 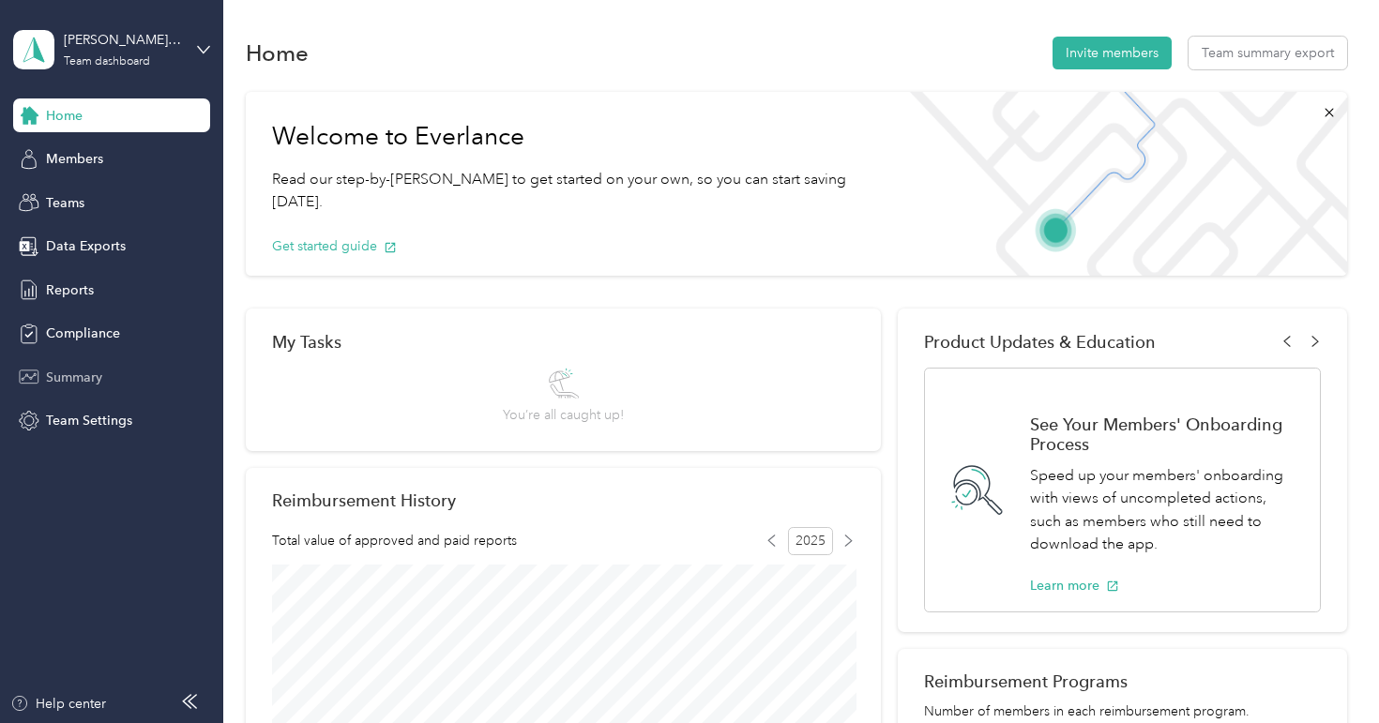 I want to click on span: Teams, so click(x=65, y=203).